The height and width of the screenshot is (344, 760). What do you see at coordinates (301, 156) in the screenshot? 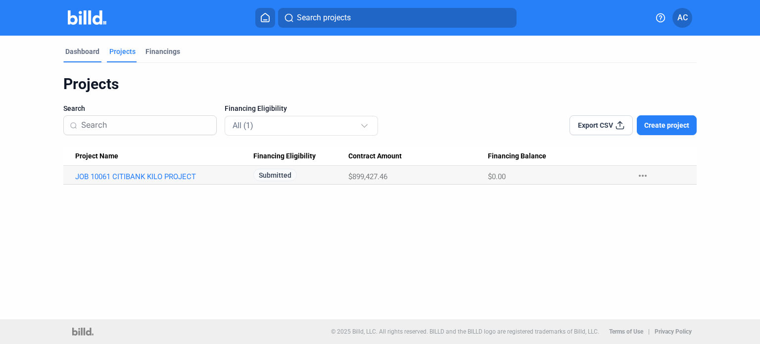
I see `div: Financing Eligibility` at bounding box center [301, 156].